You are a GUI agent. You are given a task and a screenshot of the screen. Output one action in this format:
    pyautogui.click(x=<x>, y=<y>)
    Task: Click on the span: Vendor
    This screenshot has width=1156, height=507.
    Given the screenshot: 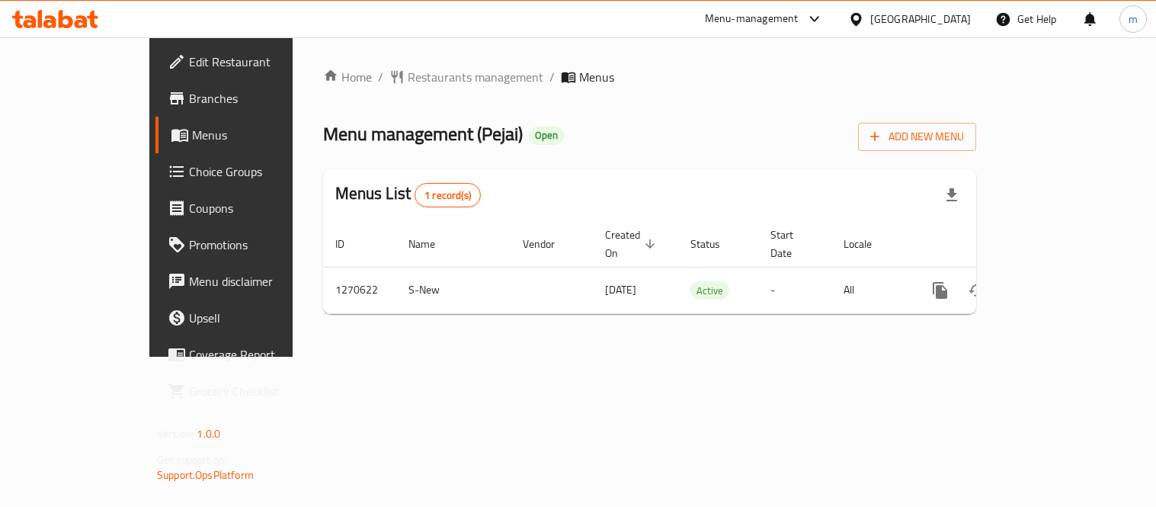 What is the action you would take?
    pyautogui.click(x=549, y=244)
    